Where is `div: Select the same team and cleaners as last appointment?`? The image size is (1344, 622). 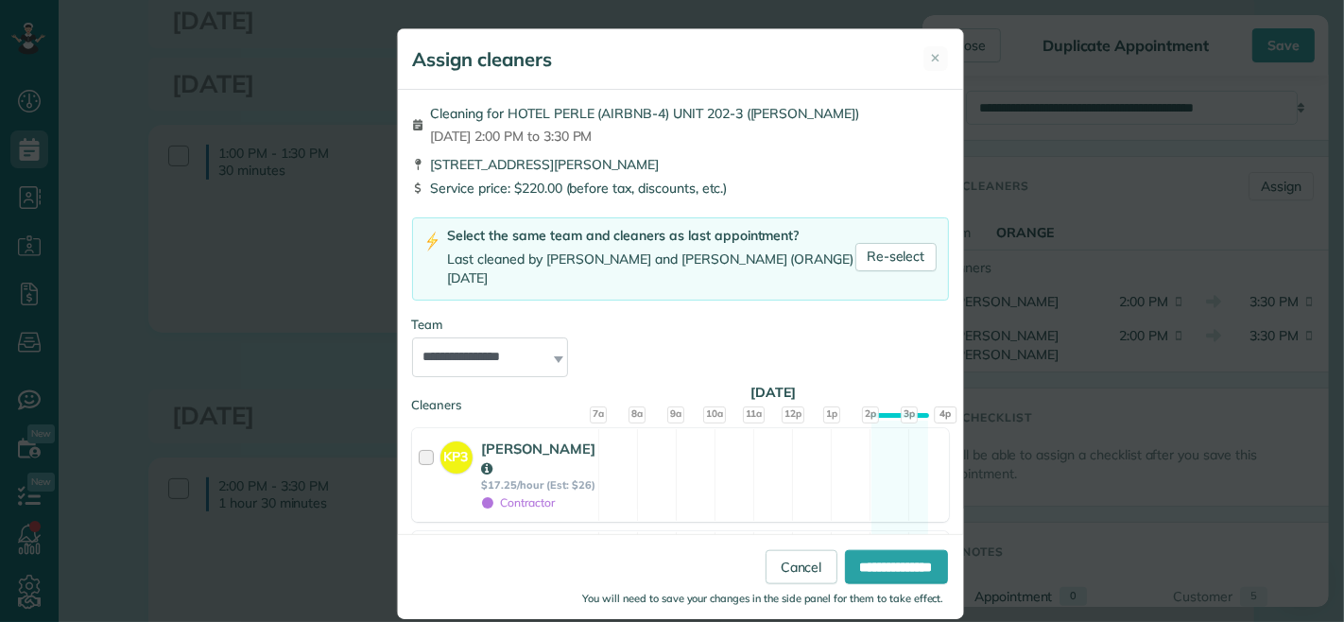
div: Select the same team and cleaners as last appointment? is located at coordinates (651, 235).